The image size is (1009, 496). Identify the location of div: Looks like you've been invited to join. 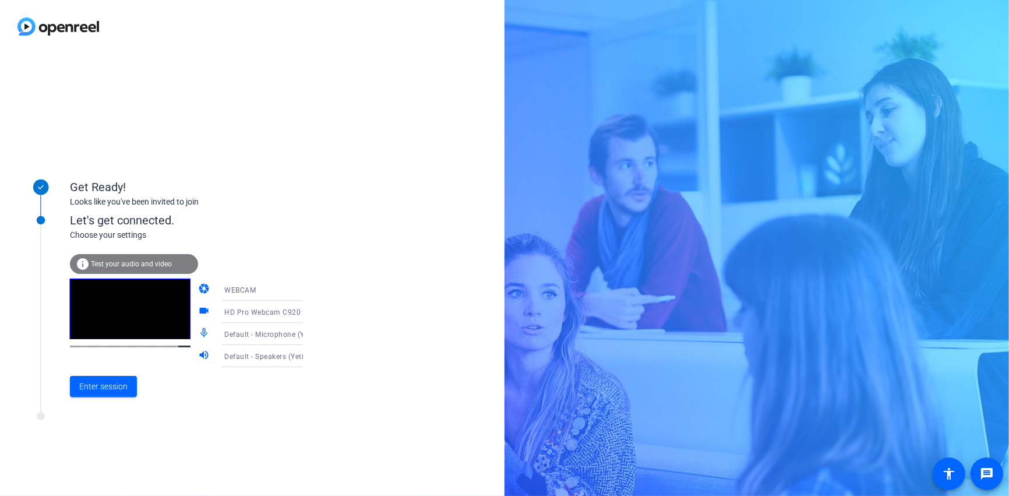
(186, 202).